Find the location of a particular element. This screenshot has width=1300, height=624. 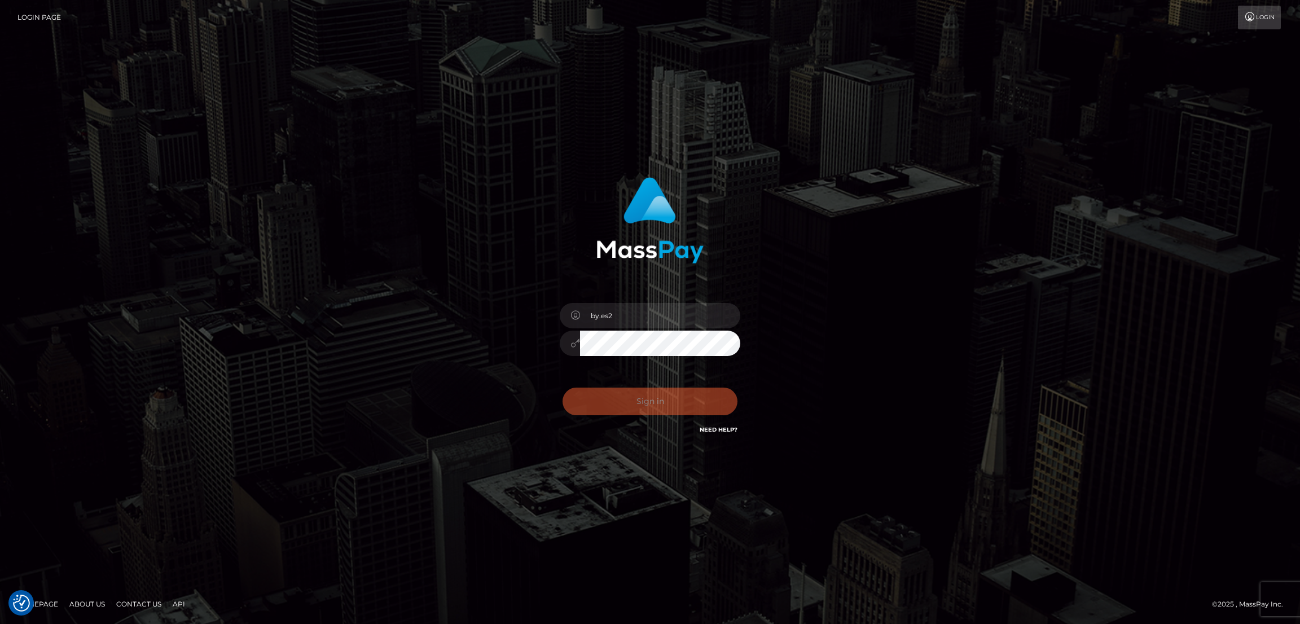

a: API is located at coordinates (179, 604).